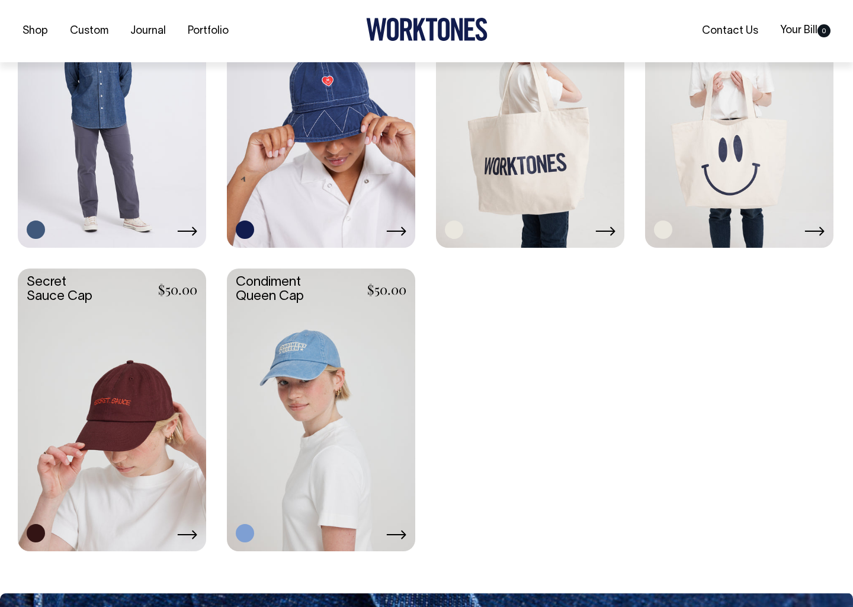  What do you see at coordinates (148, 31) in the screenshot?
I see `a: Journal` at bounding box center [148, 31].